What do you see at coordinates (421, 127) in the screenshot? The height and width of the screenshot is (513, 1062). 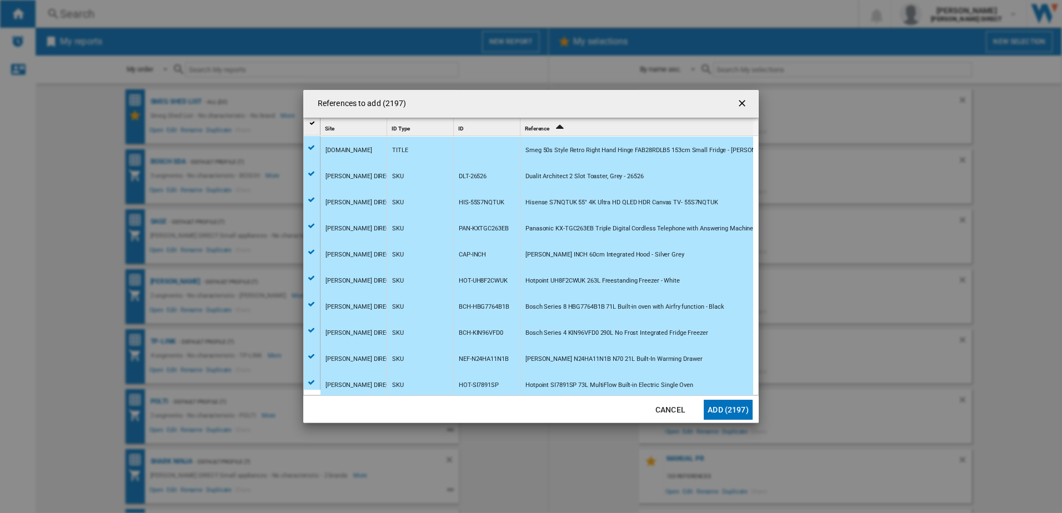 I see `div: ID Type Sort None` at bounding box center [421, 127].